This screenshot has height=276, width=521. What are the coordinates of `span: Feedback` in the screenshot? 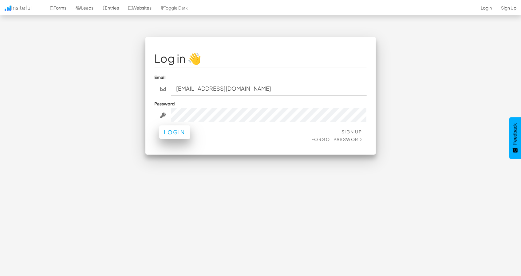 It's located at (515, 134).